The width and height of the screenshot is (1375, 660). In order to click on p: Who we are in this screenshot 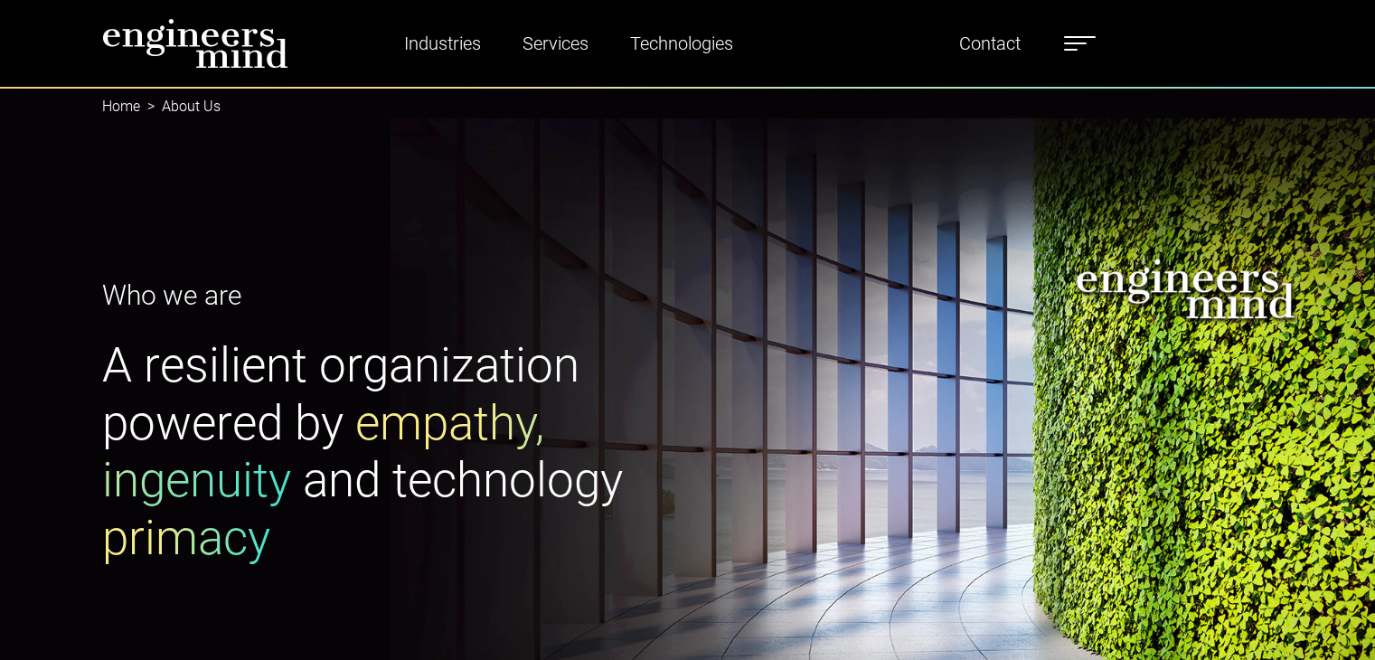, I will do `click(390, 295)`.